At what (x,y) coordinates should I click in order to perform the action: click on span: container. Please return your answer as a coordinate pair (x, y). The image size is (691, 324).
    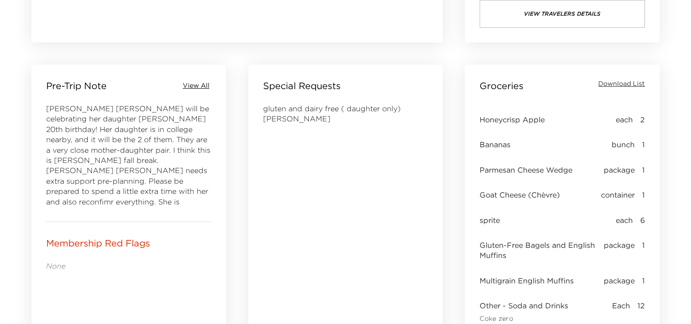
    Looking at the image, I should click on (618, 195).